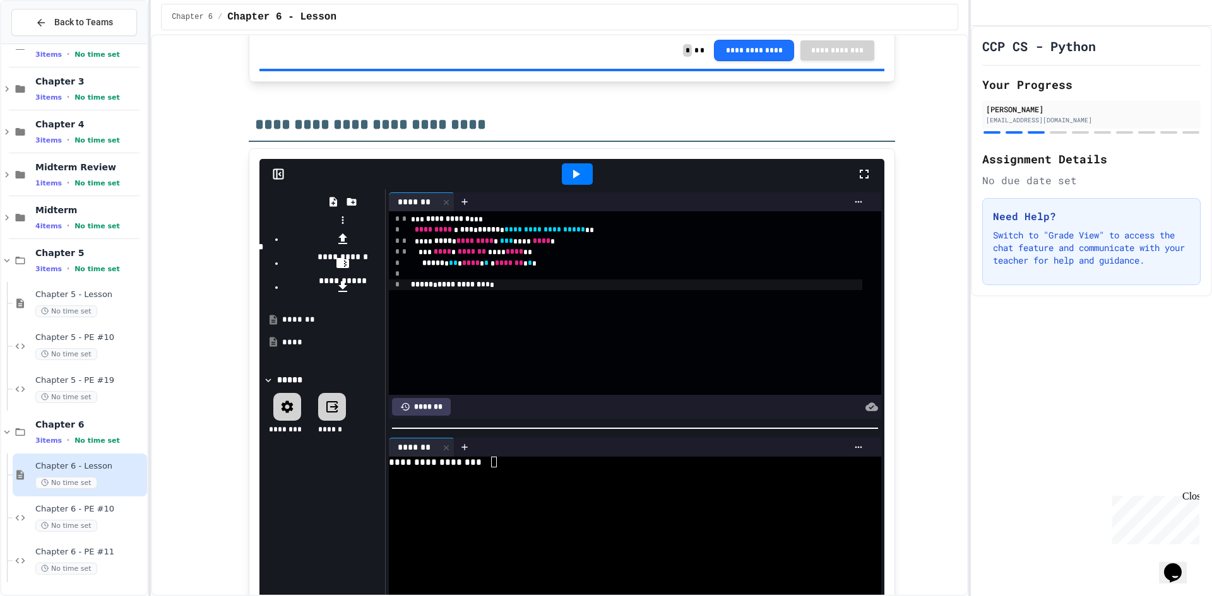 Image resolution: width=1212 pixels, height=596 pixels. I want to click on h1: CCP CS - Python, so click(1039, 46).